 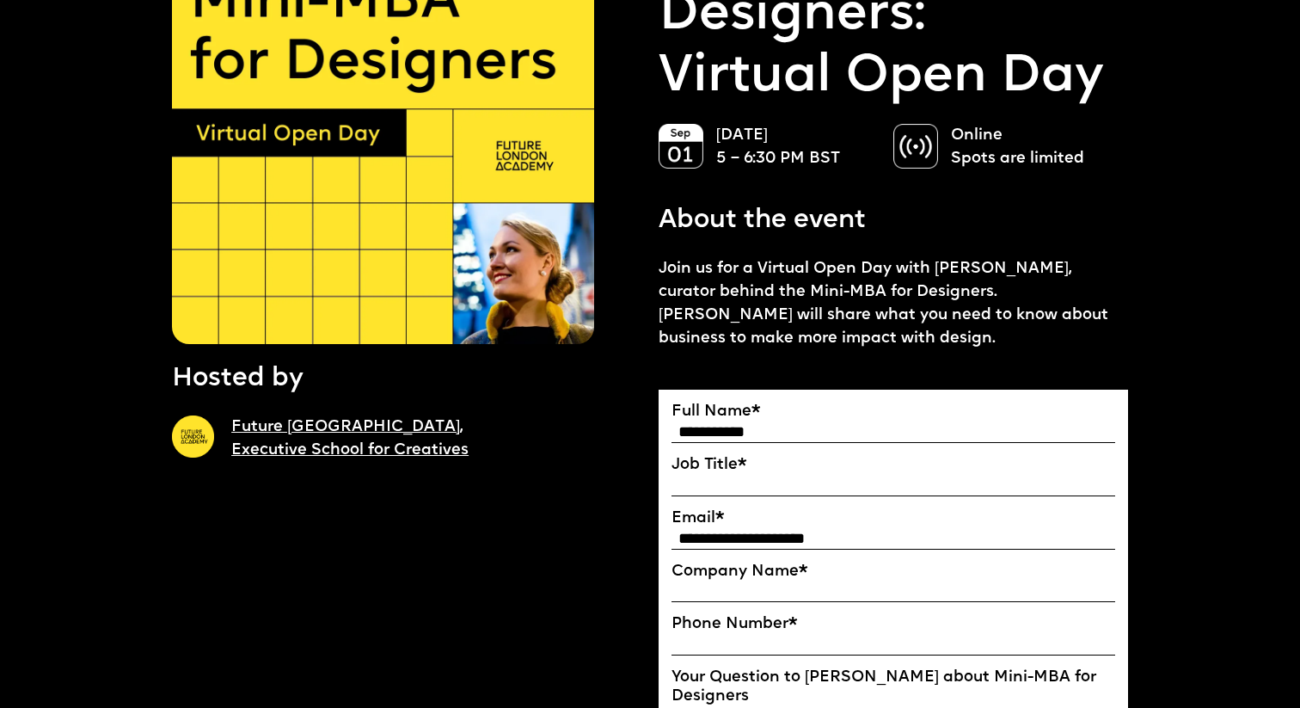 What do you see at coordinates (893, 465) in the screenshot?
I see `label: Job Title` at bounding box center [893, 465].